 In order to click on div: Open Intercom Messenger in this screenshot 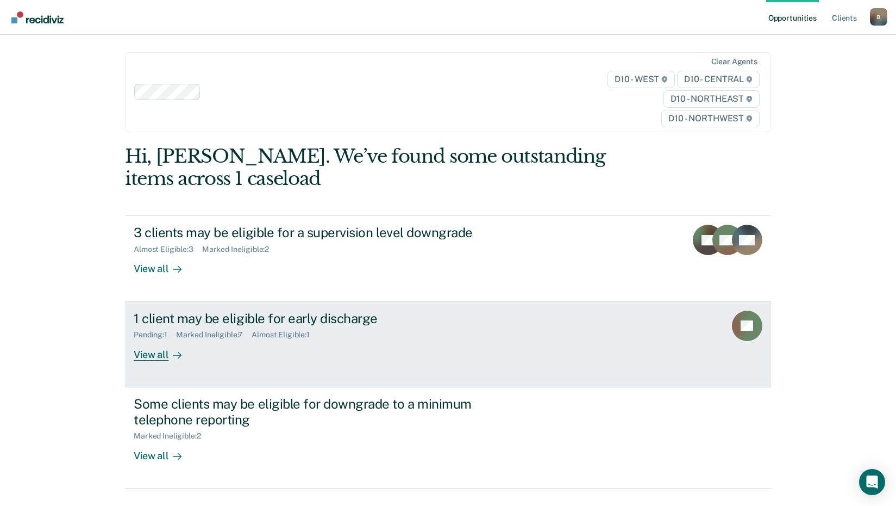, I will do `click(873, 482)`.